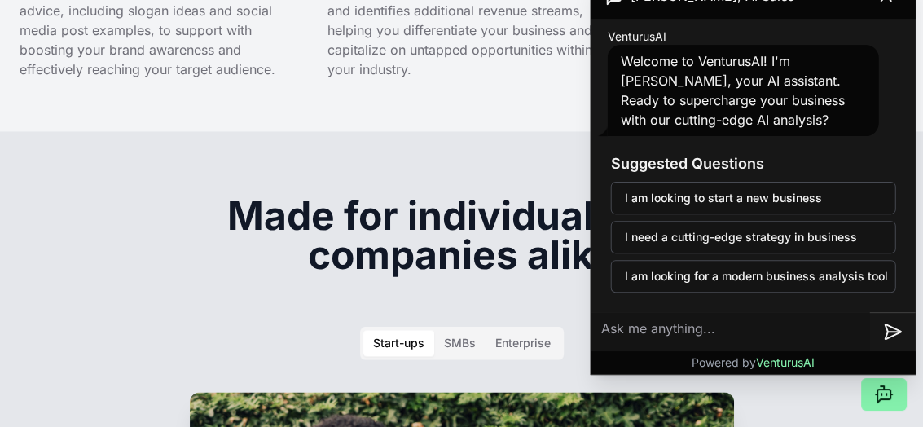  I want to click on button: I am looking to start a new business, so click(753, 198).